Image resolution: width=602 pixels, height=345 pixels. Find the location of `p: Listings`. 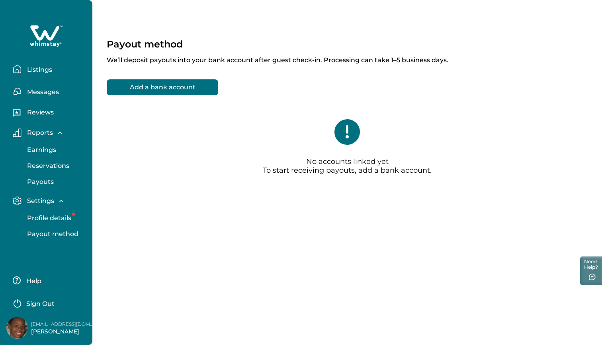

p: Listings is located at coordinates (38, 70).